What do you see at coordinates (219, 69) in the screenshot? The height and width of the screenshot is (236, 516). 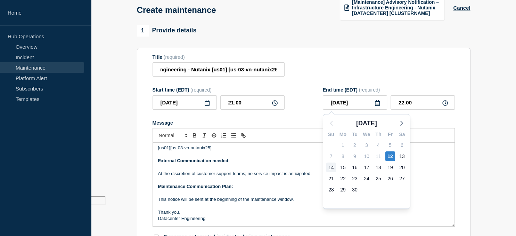 I see `input: Title` at bounding box center [219, 69].